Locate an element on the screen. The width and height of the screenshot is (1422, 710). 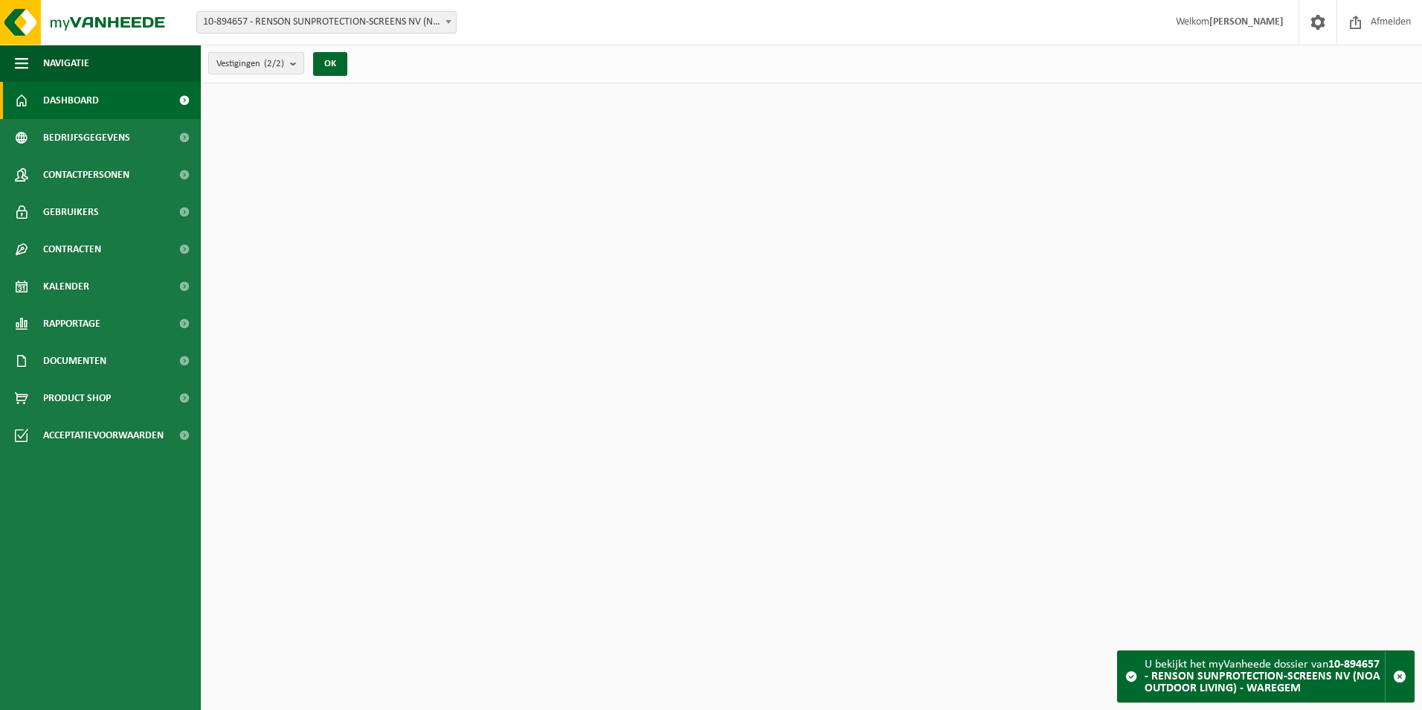
span: Bedrijfsgegevens is located at coordinates (86, 138).